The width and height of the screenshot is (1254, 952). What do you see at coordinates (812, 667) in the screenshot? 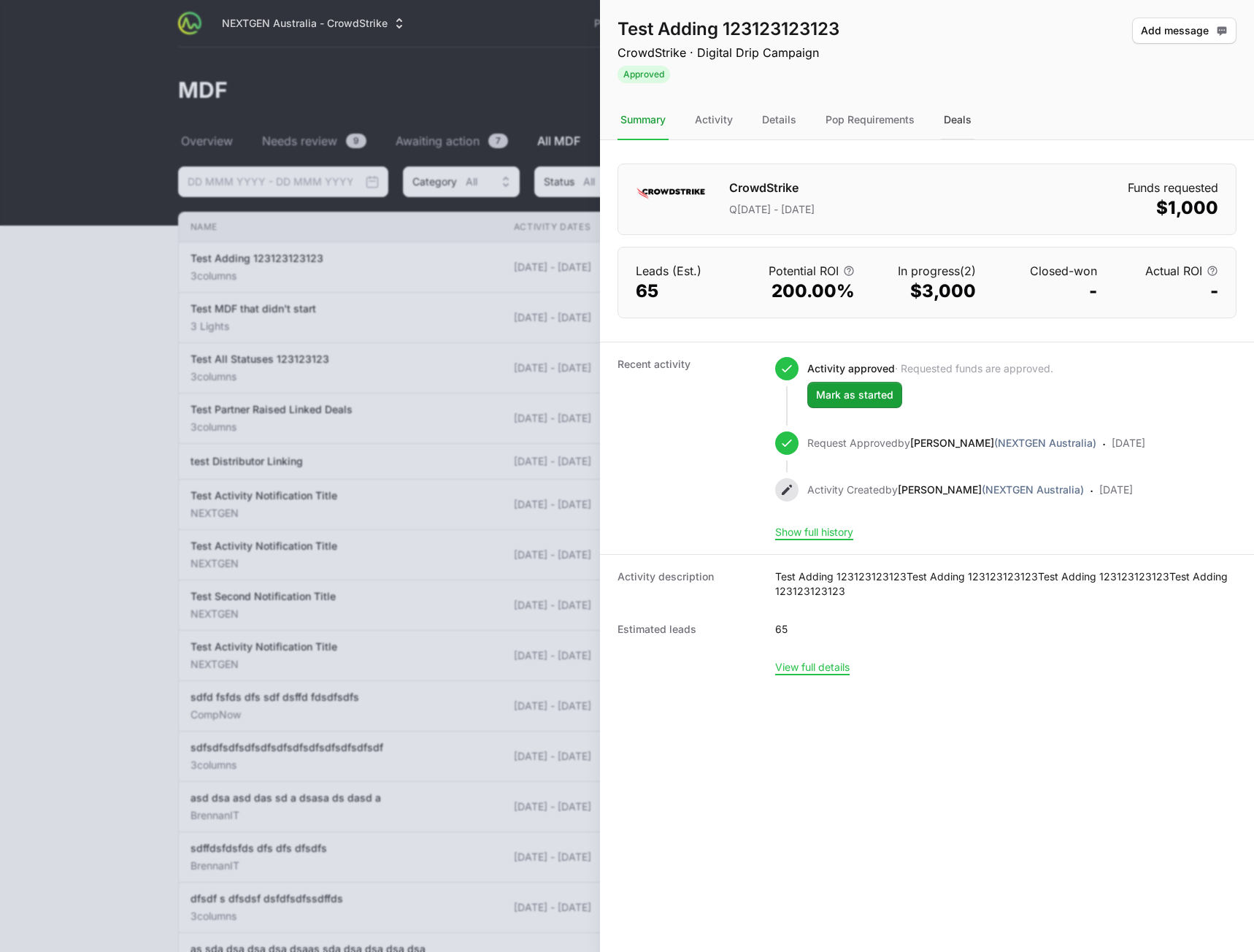
I see `button: View full details` at bounding box center [812, 667].